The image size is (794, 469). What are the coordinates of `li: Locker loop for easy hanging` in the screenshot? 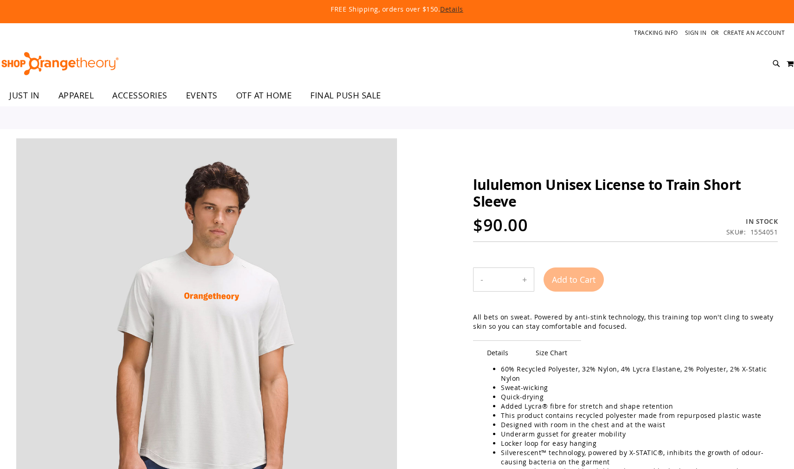 It's located at (635, 443).